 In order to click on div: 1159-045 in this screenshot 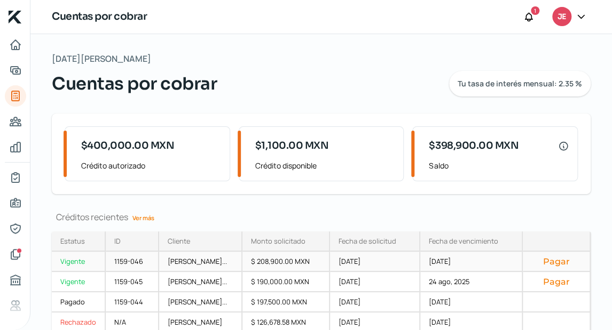, I will do `click(132, 282)`.